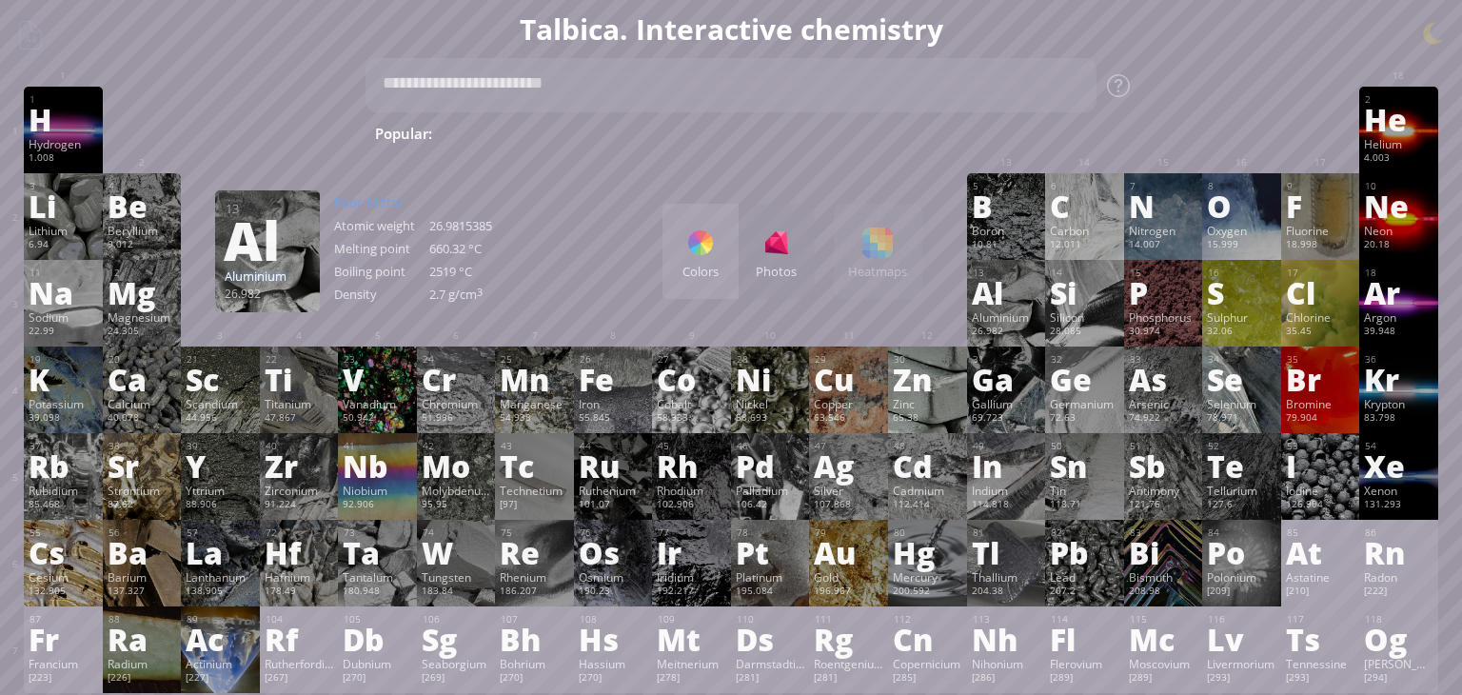 This screenshot has height=695, width=1462. What do you see at coordinates (849, 359) in the screenshot?
I see `div: 29` at bounding box center [849, 359].